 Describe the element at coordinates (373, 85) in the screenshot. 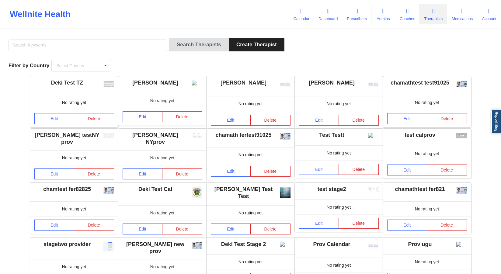

I see `img: 3ff83e34-c3ec-4a7f-9647-be416485ede4_idcard_placeholder_copy_10.png` at that location.